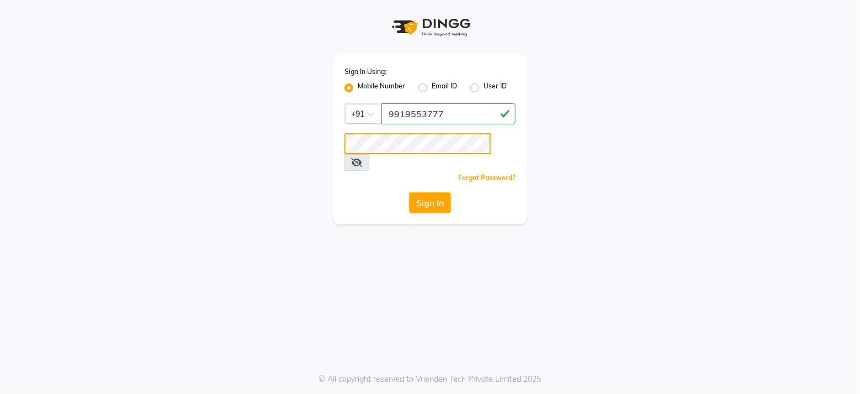  Describe the element at coordinates (430, 27) in the screenshot. I see `img: logo1.svg` at that location.